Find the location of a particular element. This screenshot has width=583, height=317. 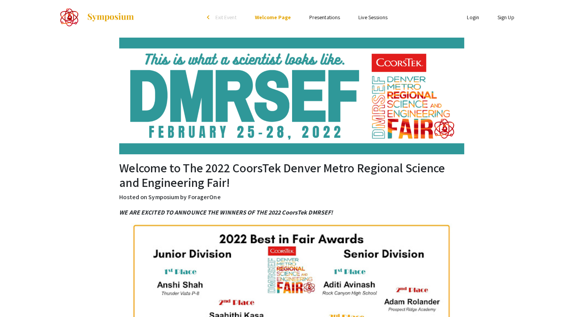

a: Login is located at coordinates (473, 17).